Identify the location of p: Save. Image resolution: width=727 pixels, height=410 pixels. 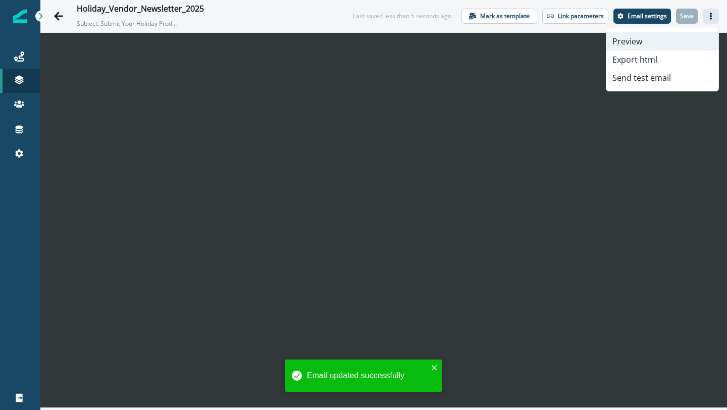
(686, 16).